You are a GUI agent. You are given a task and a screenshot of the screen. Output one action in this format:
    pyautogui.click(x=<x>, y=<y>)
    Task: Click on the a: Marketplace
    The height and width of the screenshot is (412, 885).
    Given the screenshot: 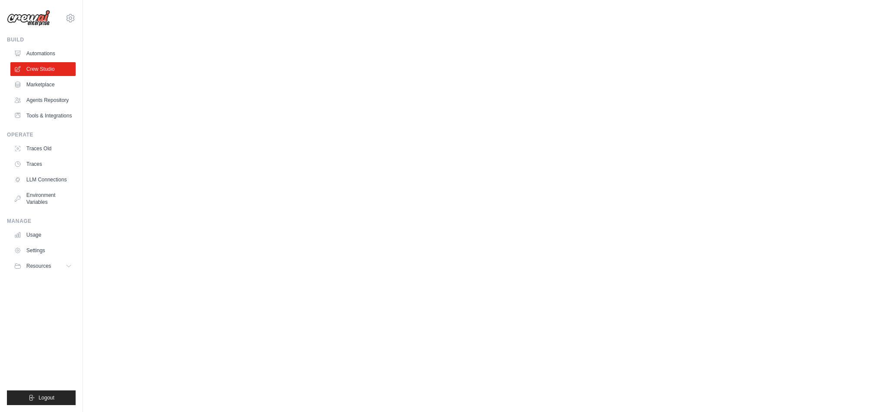 What is the action you would take?
    pyautogui.click(x=43, y=85)
    